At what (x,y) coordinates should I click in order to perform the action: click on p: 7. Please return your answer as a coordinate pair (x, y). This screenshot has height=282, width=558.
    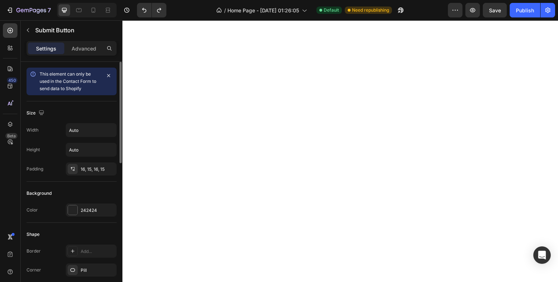
    Looking at the image, I should click on (49, 10).